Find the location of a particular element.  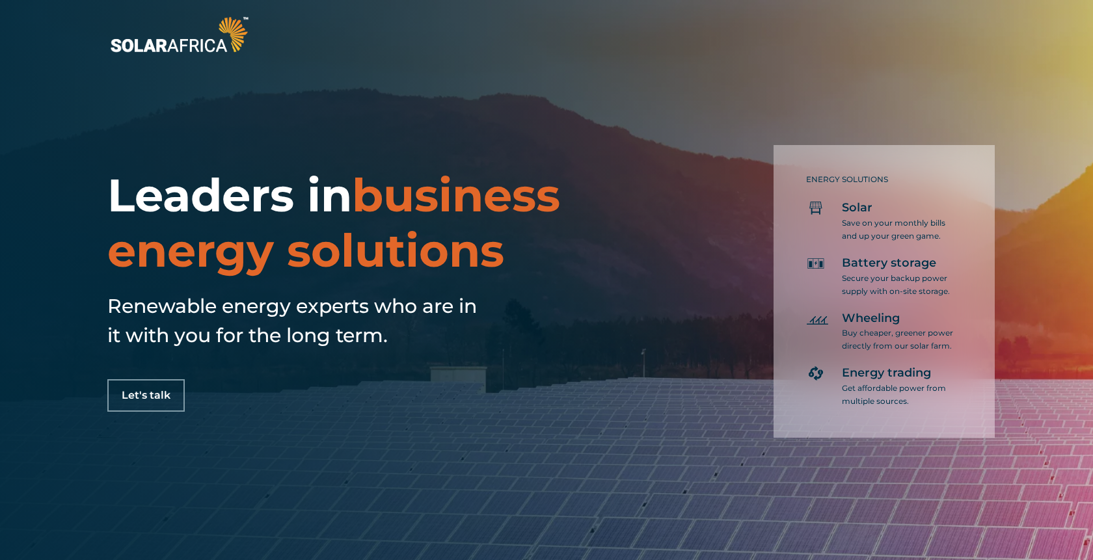

h1: Leaders in is located at coordinates (373, 223).